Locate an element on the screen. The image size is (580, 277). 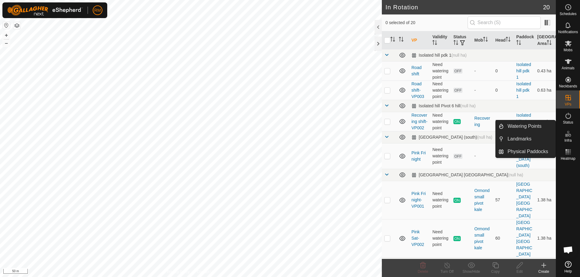
div: Recovering is located at coordinates (482, 122).